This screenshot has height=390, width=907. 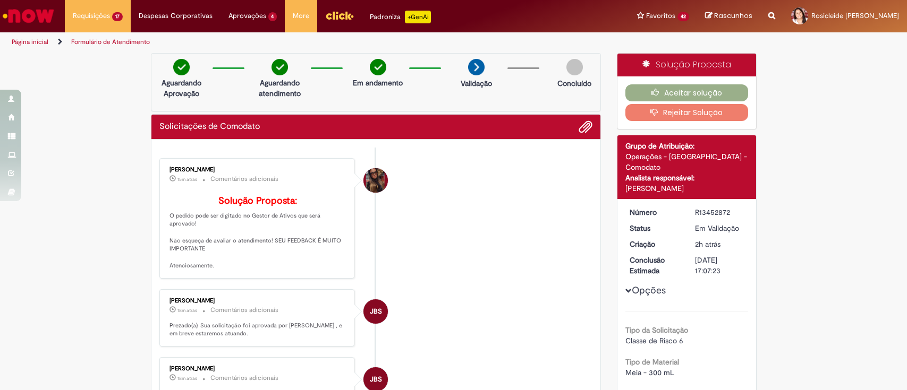 What do you see at coordinates (301, 16) in the screenshot?
I see `span: More` at bounding box center [301, 16].